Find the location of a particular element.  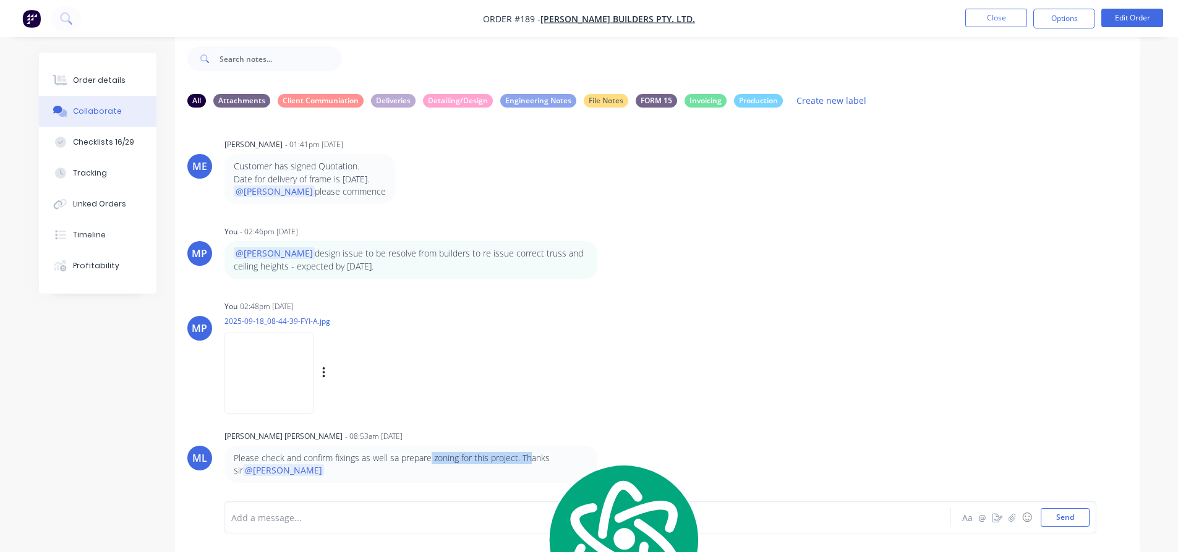

div: Timeline is located at coordinates (89, 235).